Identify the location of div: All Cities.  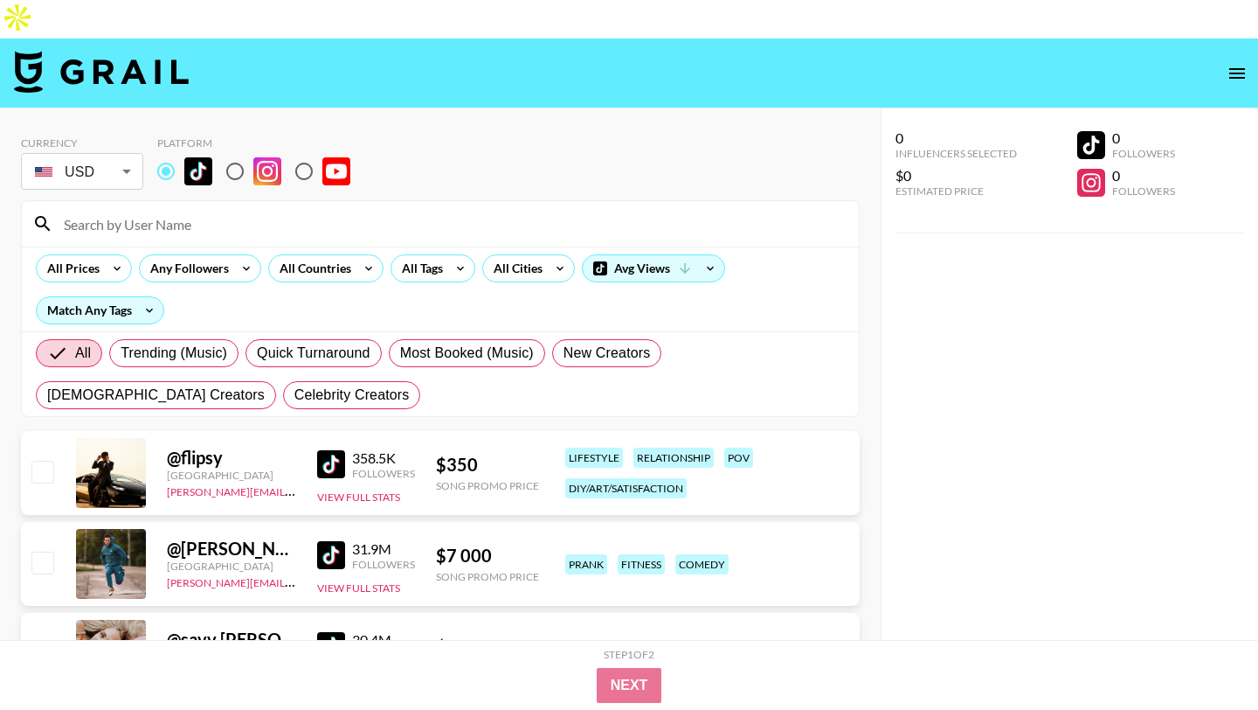
(515, 268).